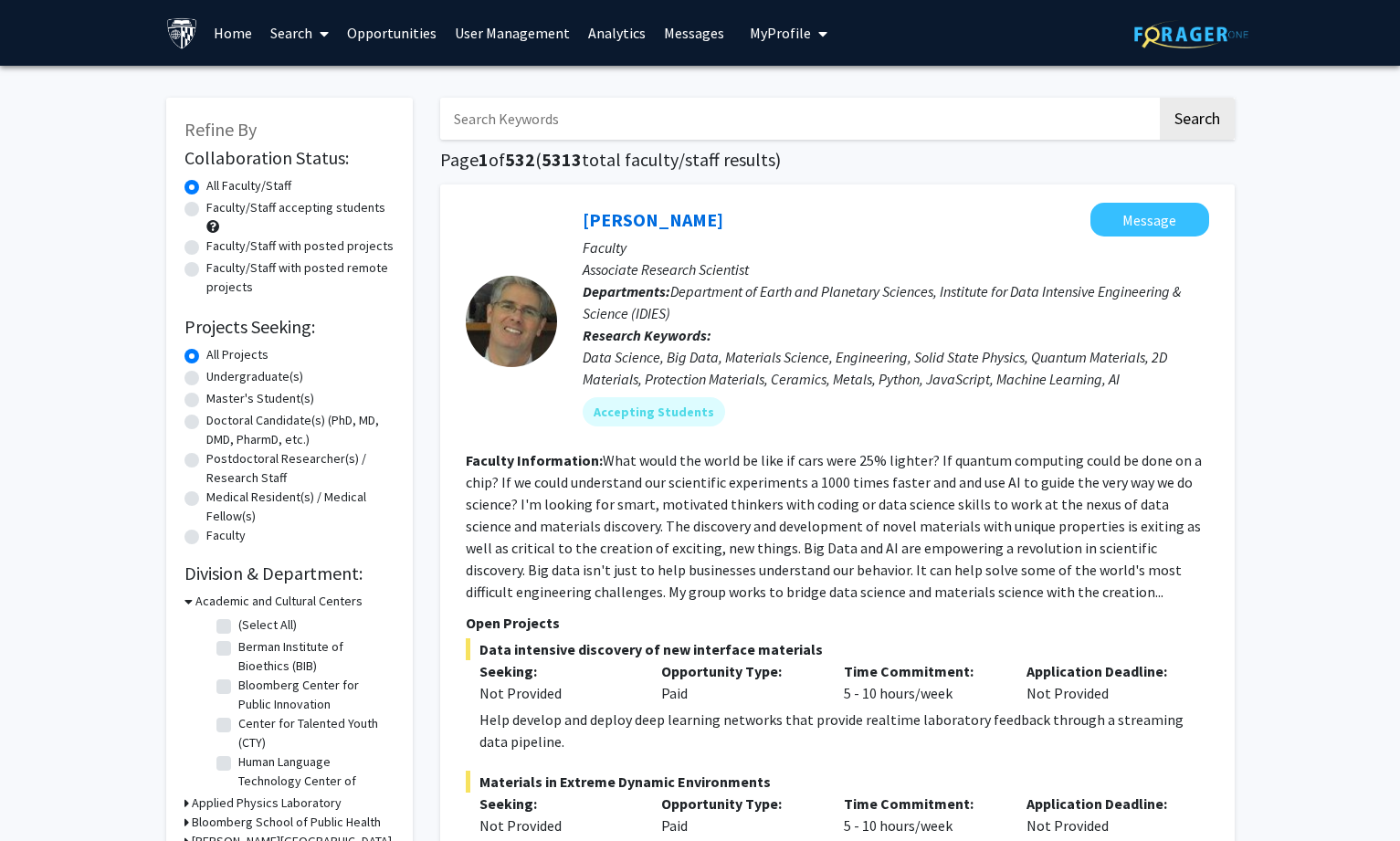 This screenshot has width=1400, height=841. Describe the element at coordinates (896, 248) in the screenshot. I see `p: Faculty` at that location.